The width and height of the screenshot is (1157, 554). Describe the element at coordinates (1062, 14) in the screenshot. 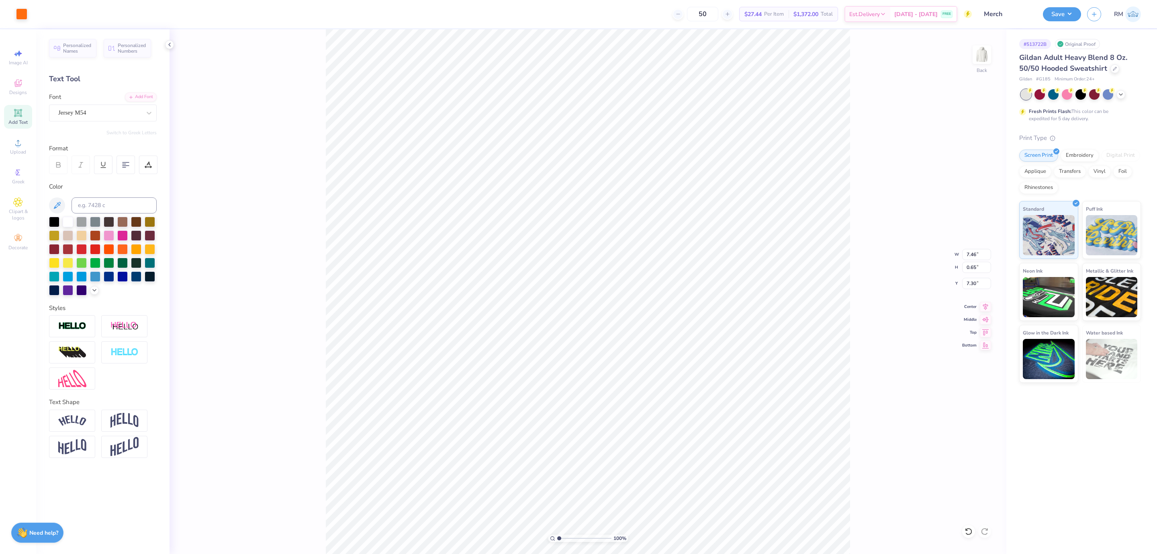

I see `button: Save` at that location.